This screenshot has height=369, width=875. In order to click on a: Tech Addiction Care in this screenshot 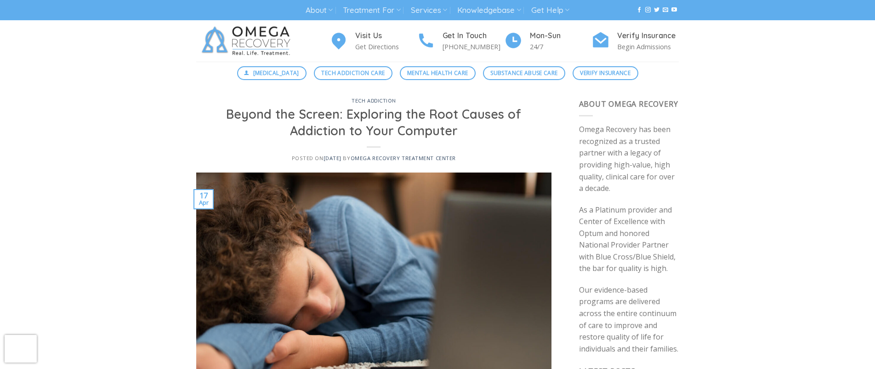, I will do `click(353, 73)`.